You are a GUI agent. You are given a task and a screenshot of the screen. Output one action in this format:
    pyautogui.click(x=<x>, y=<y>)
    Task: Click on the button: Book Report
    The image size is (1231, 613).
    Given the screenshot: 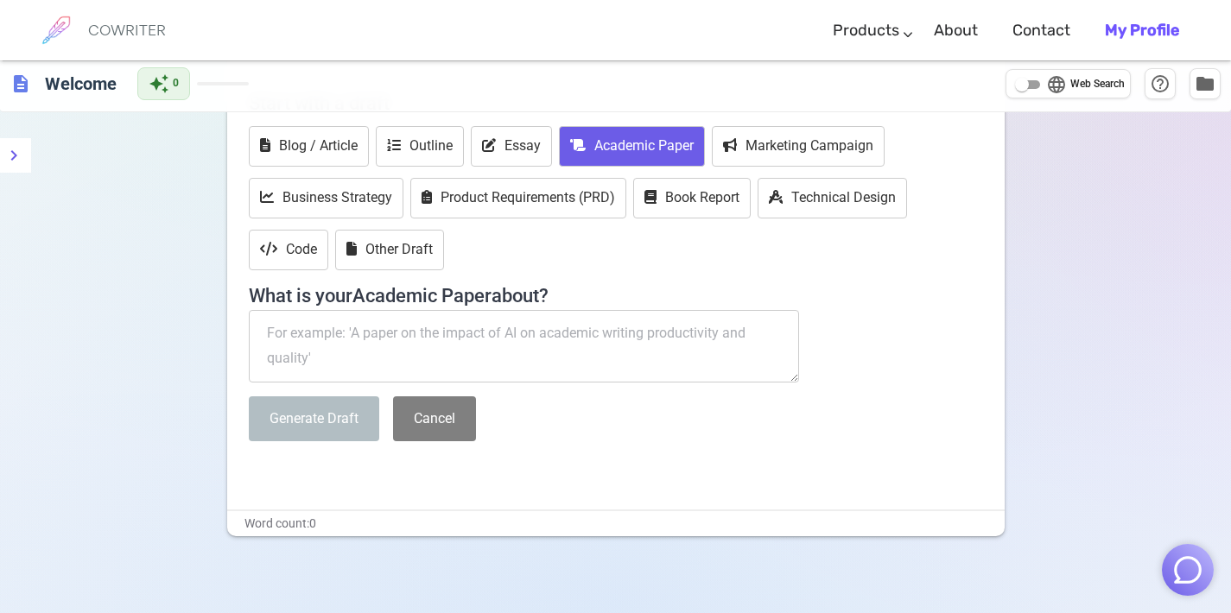 What is the action you would take?
    pyautogui.click(x=692, y=198)
    